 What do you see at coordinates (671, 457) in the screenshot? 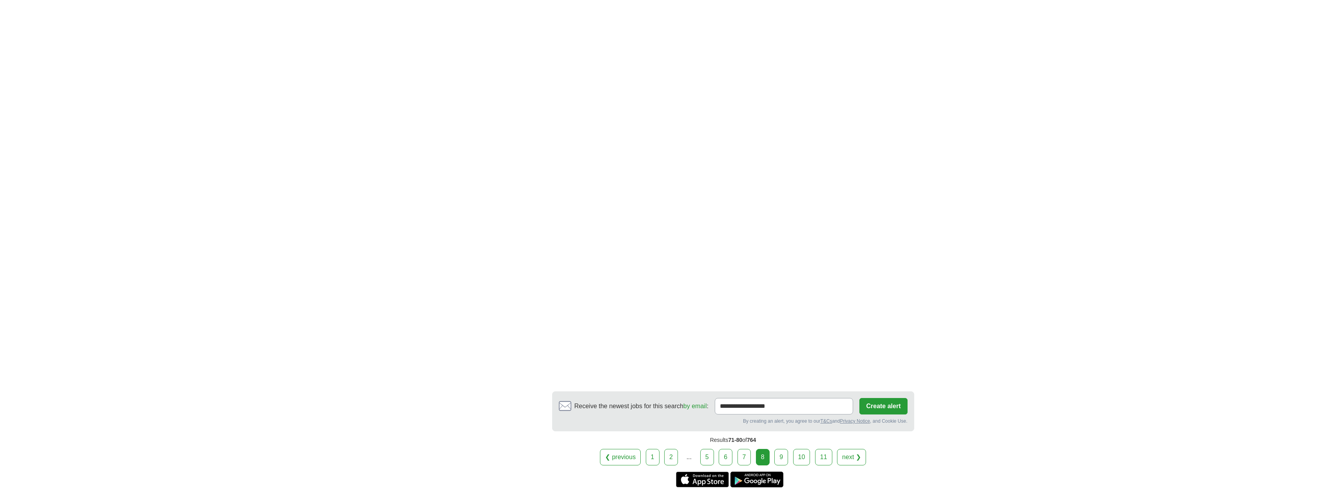
I see `a: 2` at bounding box center [671, 457].